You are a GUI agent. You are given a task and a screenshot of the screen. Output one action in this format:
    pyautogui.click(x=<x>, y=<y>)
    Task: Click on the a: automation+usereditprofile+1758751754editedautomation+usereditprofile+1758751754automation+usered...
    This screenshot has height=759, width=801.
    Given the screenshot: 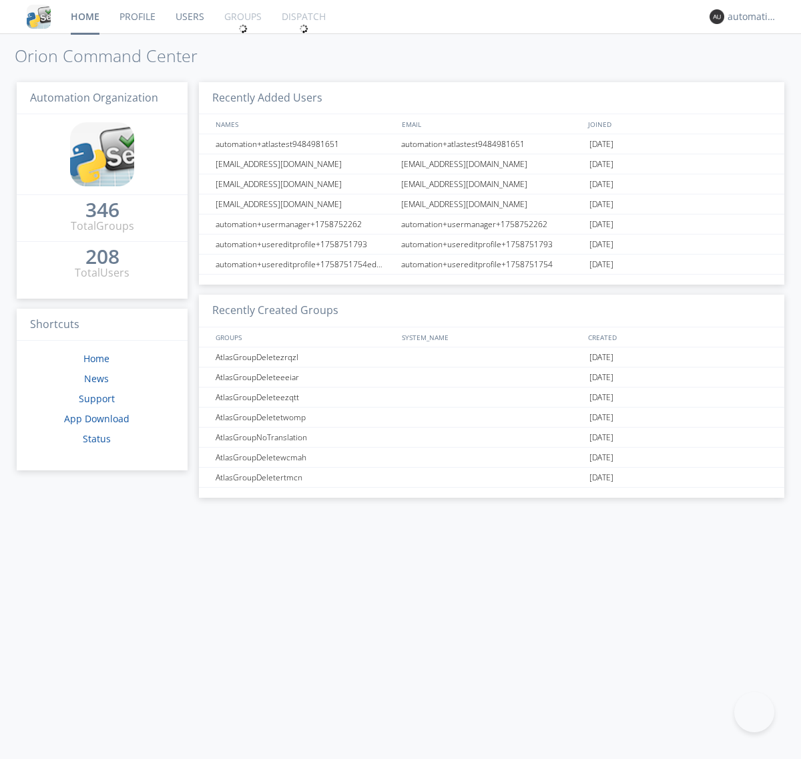 What is the action you would take?
    pyautogui.click(x=491, y=264)
    